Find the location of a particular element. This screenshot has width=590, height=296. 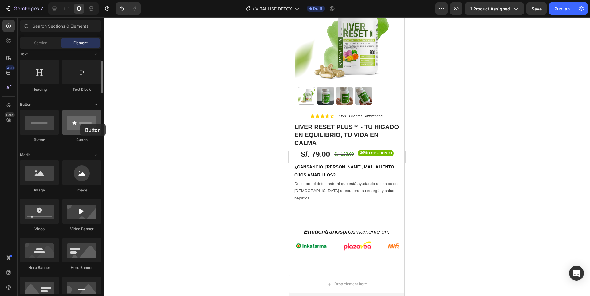

span: Section is located at coordinates (41, 43).